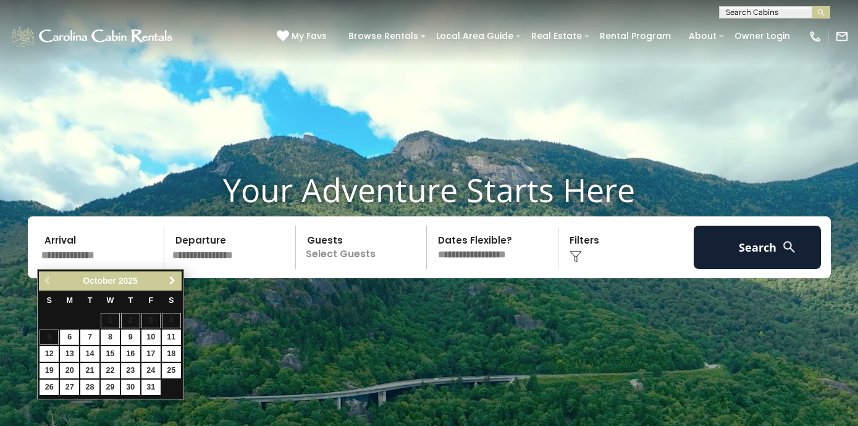 The width and height of the screenshot is (858, 426). I want to click on span: Monday, so click(69, 300).